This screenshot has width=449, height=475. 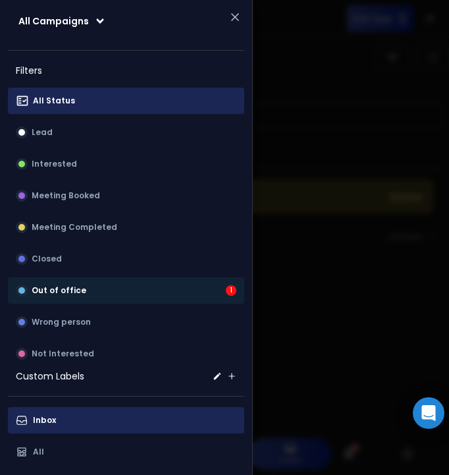 I want to click on button: All Status, so click(x=126, y=101).